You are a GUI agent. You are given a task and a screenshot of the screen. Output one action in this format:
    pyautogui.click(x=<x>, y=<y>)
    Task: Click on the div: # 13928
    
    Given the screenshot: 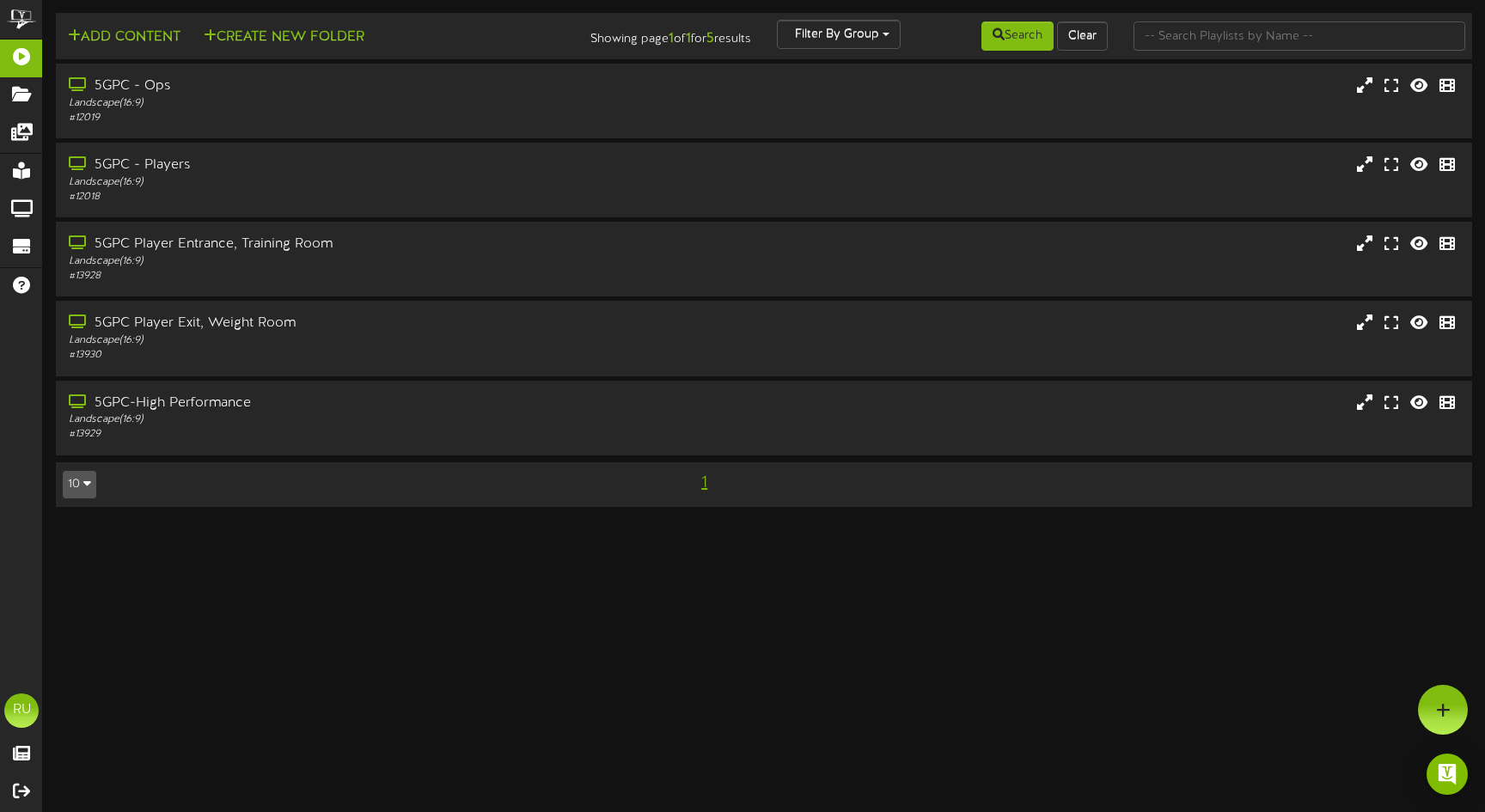 What is the action you would take?
    pyautogui.click(x=350, y=276)
    